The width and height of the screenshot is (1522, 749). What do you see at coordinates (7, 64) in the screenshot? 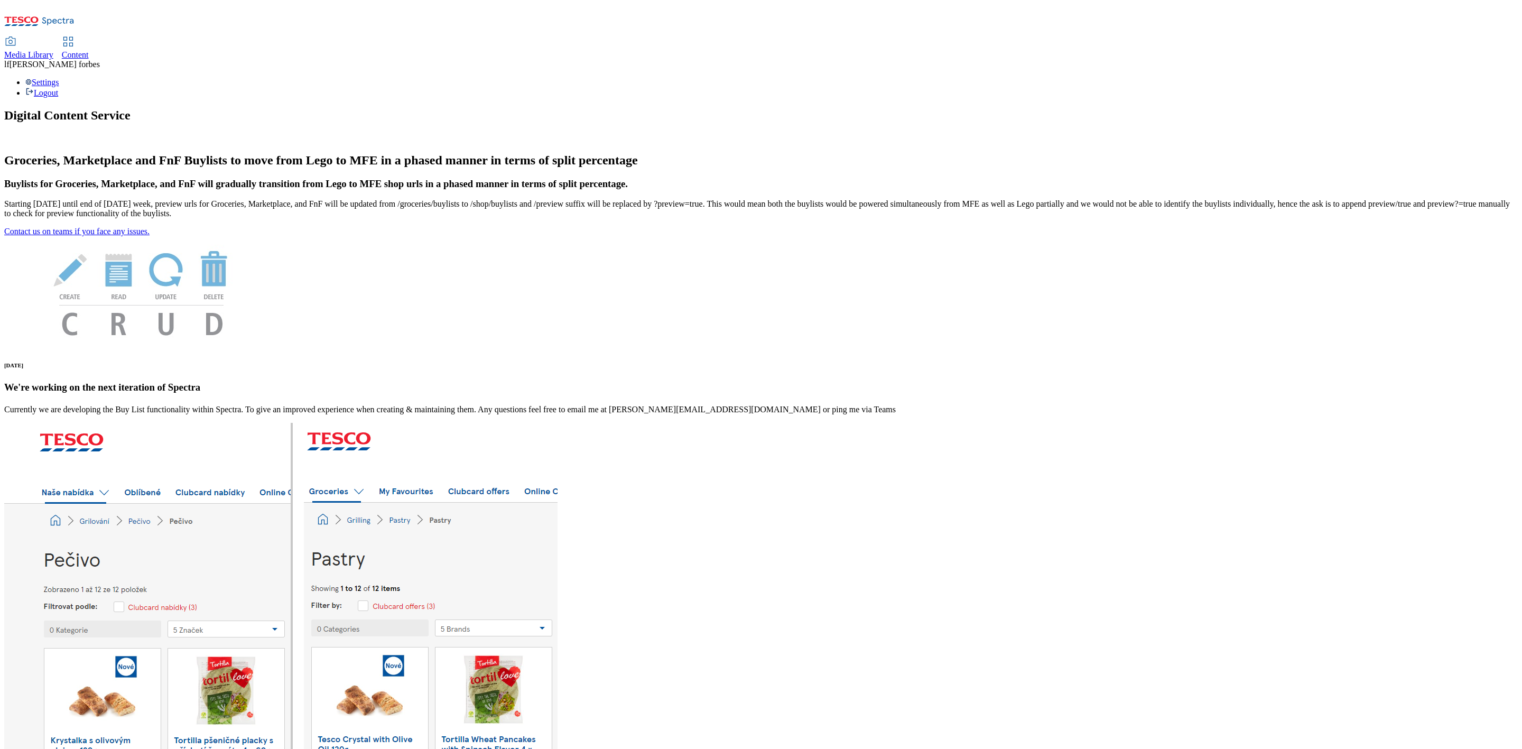
I see `span: lf` at bounding box center [7, 64].